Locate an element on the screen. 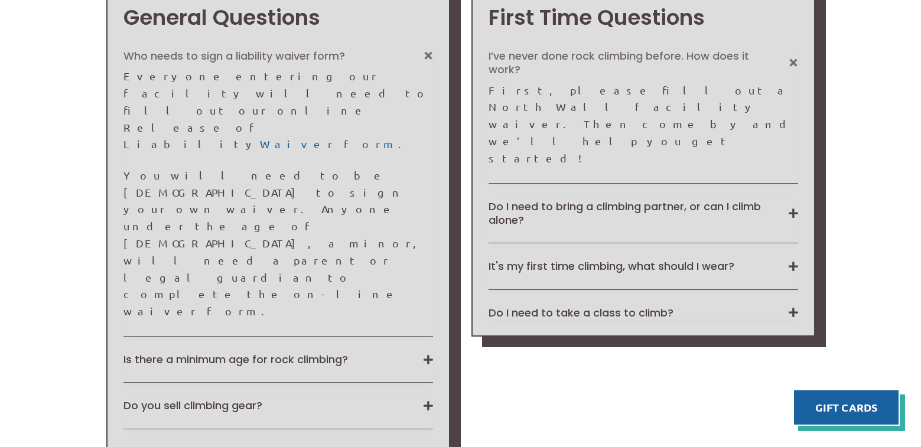  p: Everyone entering our facility will need to fill out our online Release of Liability . is located at coordinates (278, 110).